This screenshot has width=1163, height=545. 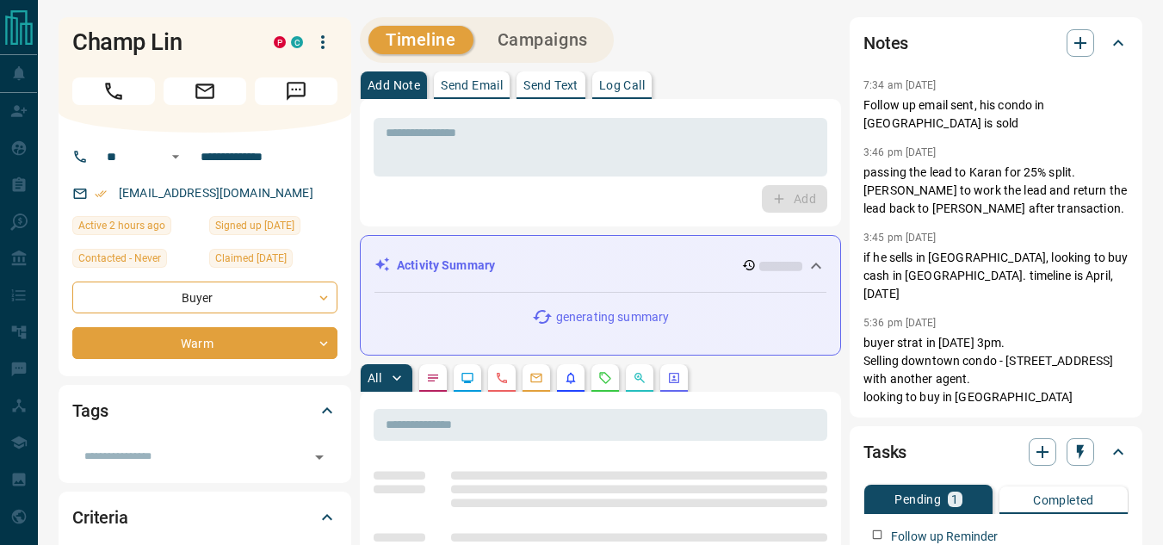 I want to click on svg: Agent Actions, so click(x=674, y=378).